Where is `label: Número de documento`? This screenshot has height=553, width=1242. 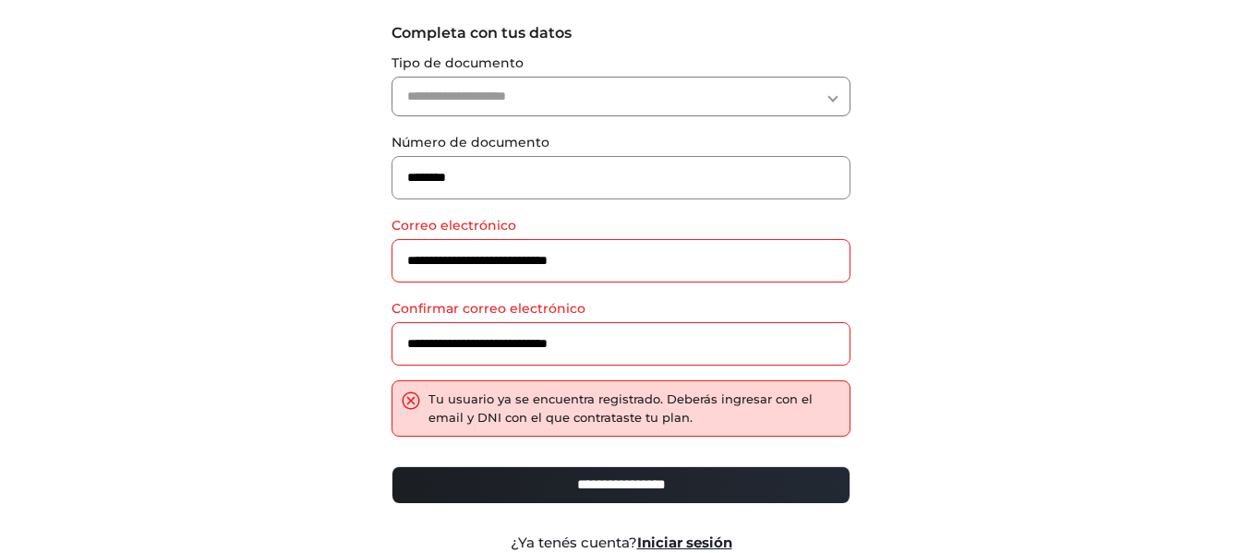 label: Número de documento is located at coordinates (621, 142).